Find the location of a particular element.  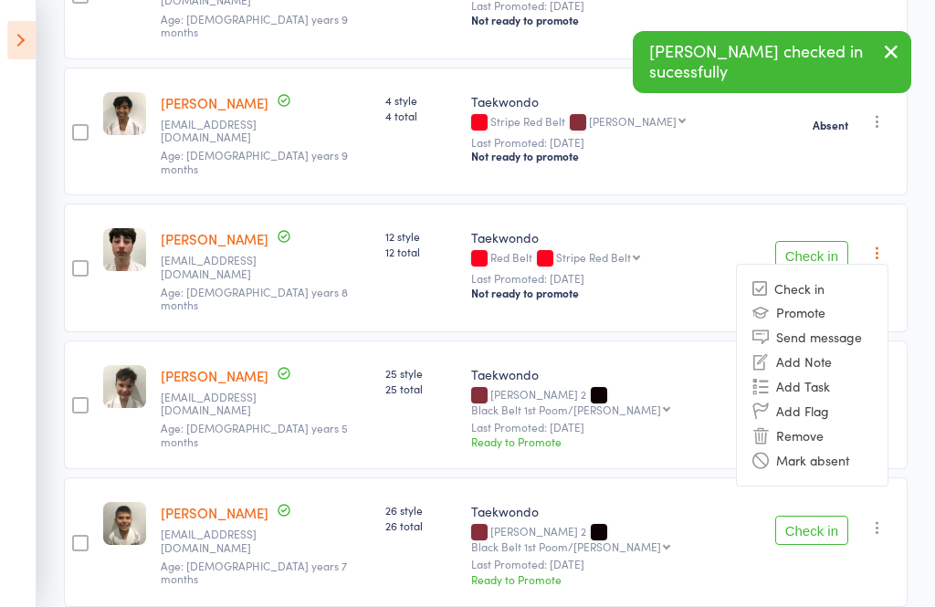

li: Add Flag is located at coordinates (811, 411).